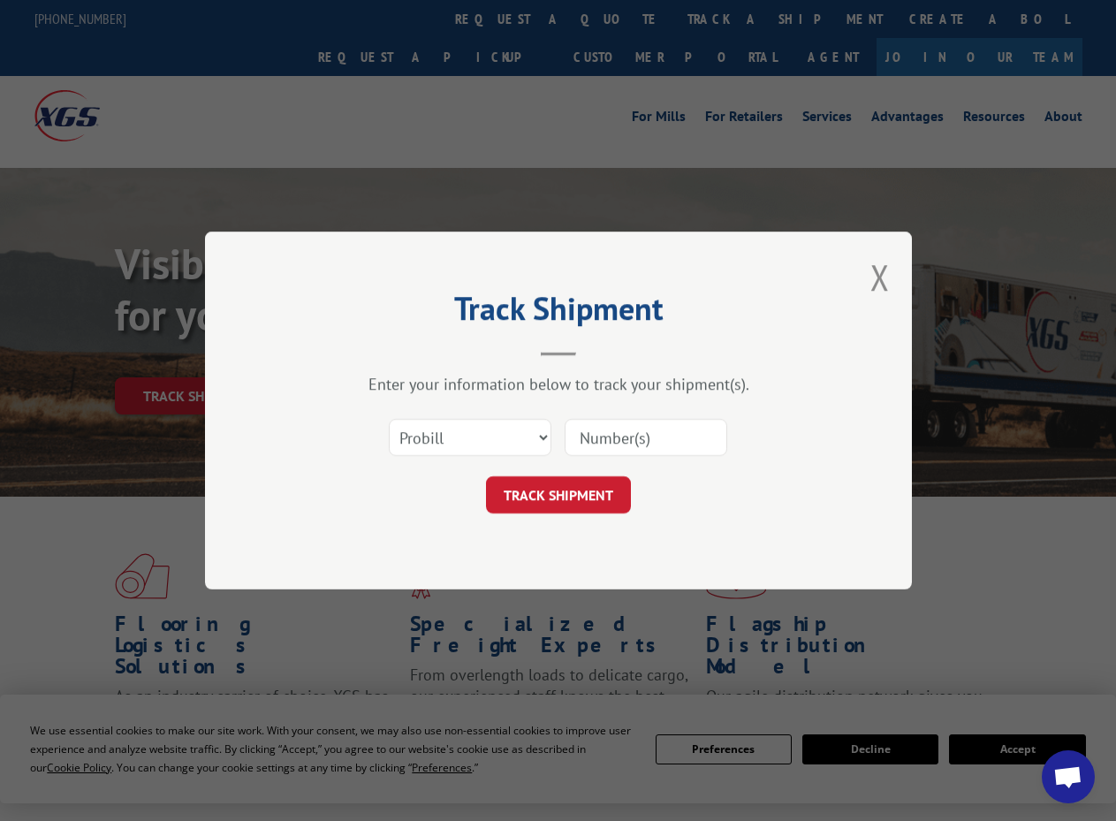 This screenshot has width=1116, height=821. I want to click on button: TRACK SHIPMENT, so click(558, 495).